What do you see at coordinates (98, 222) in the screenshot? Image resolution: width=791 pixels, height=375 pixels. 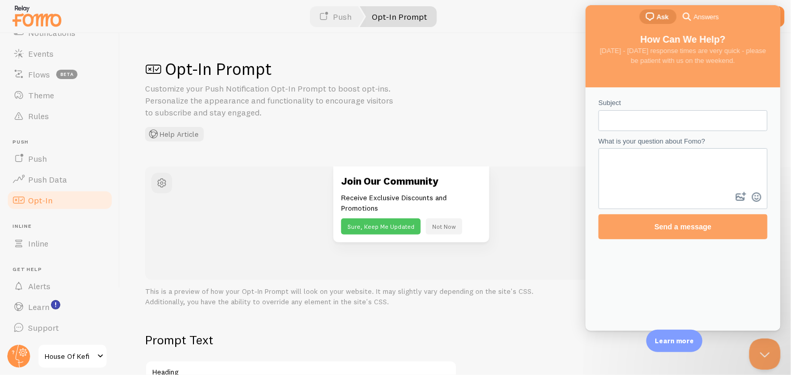 I see `span: Send a message` at bounding box center [98, 222].